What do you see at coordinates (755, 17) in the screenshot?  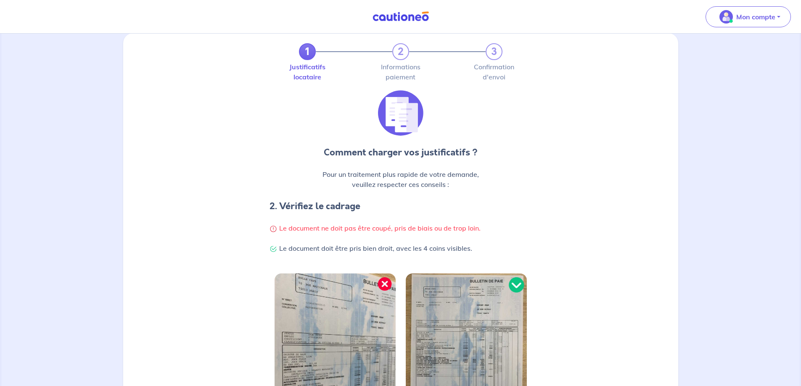 I see `p: Mon compte` at bounding box center [755, 17].